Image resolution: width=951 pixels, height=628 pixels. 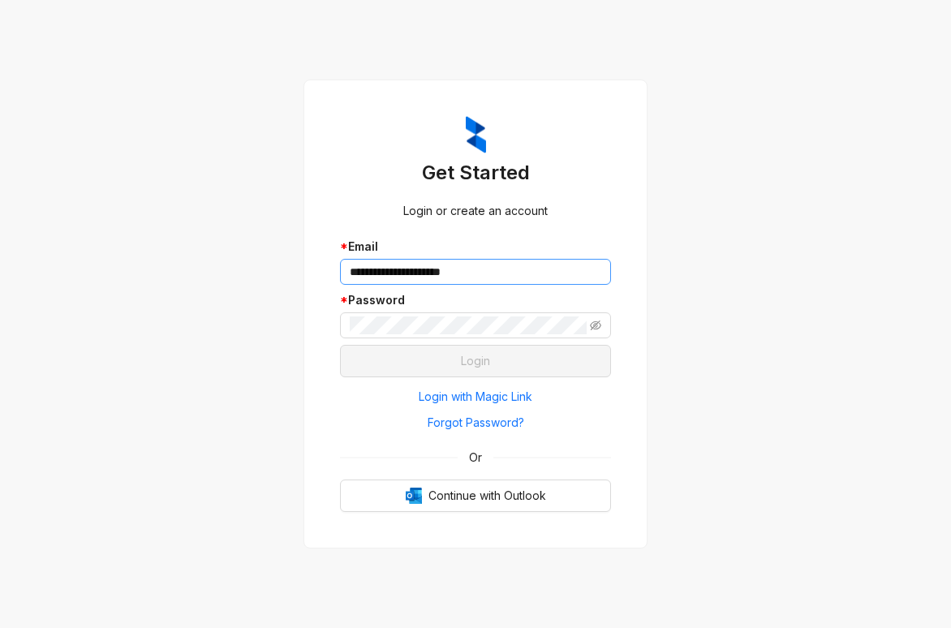 What do you see at coordinates (475, 135) in the screenshot?
I see `img: ZumaIcon` at bounding box center [475, 135].